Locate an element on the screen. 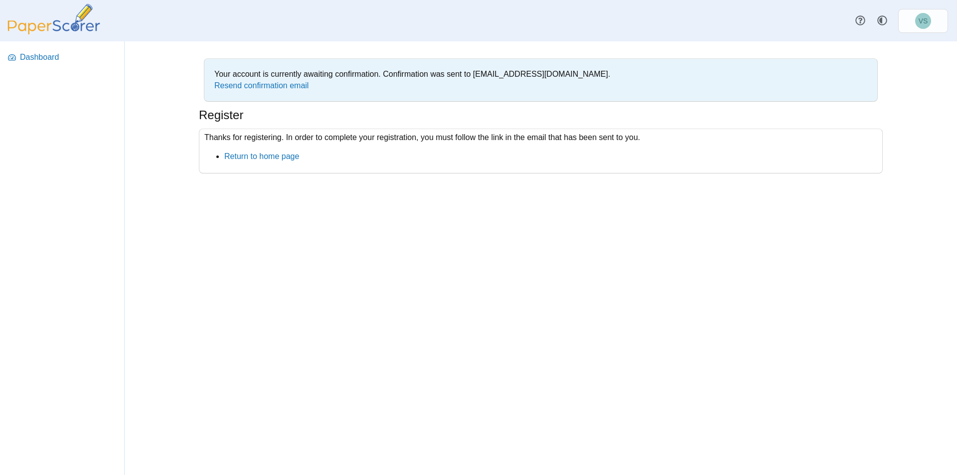  a: PaperScorer is located at coordinates (54, 31).